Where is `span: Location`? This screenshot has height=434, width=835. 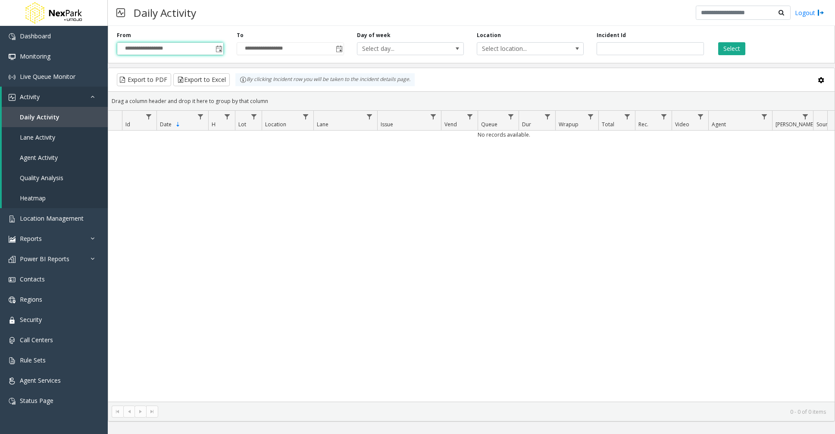 span: Location is located at coordinates (275, 124).